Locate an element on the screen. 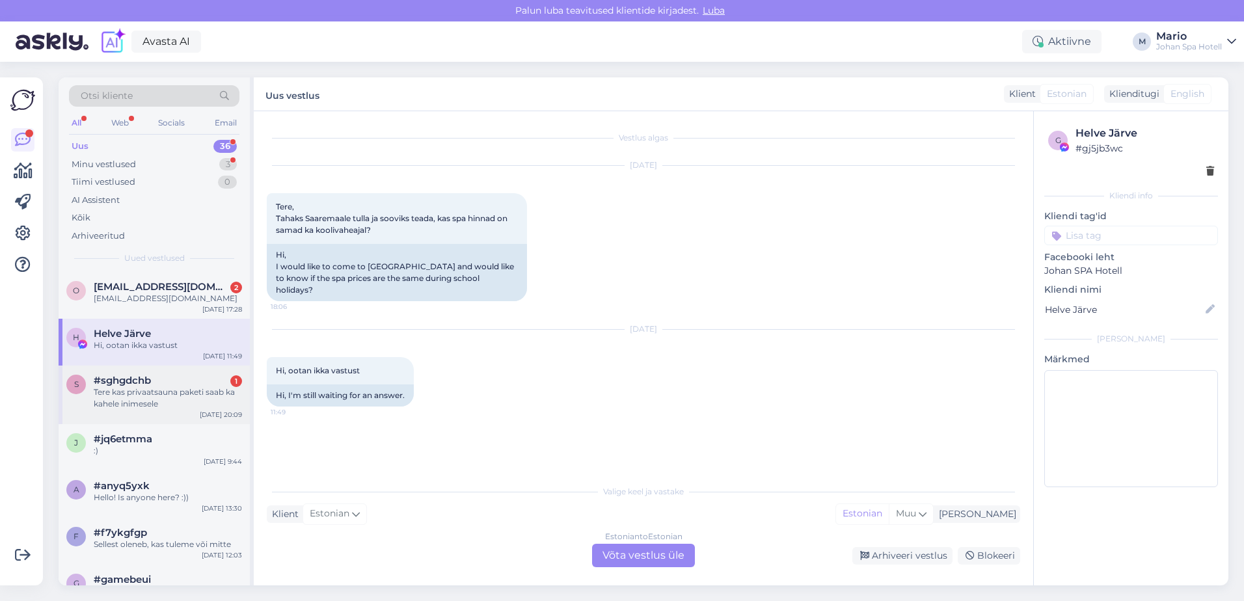 The height and width of the screenshot is (601, 1244). input: Lisa nimi is located at coordinates (1123, 310).